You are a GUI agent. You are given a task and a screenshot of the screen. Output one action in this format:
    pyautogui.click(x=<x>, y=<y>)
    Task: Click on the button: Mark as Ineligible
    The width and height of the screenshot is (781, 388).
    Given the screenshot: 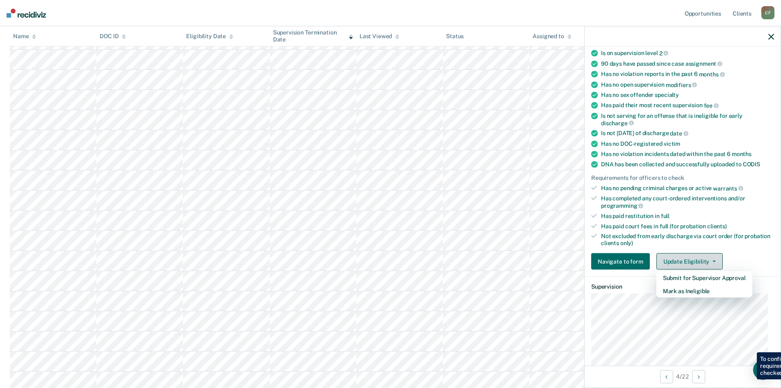 What is the action you would take?
    pyautogui.click(x=705, y=291)
    